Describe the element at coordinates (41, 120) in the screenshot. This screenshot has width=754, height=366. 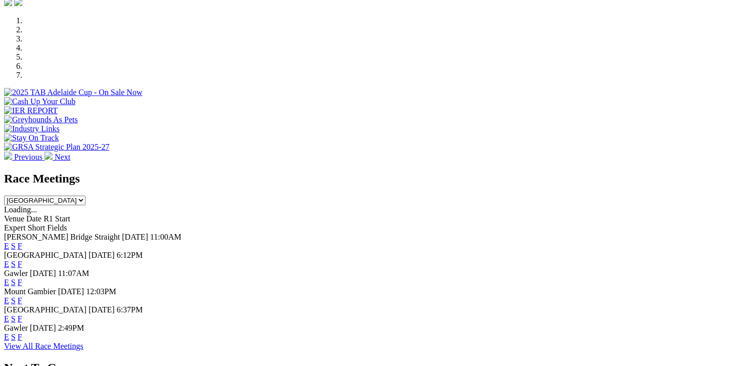
I see `img: Greyhounds As Pets` at that location.